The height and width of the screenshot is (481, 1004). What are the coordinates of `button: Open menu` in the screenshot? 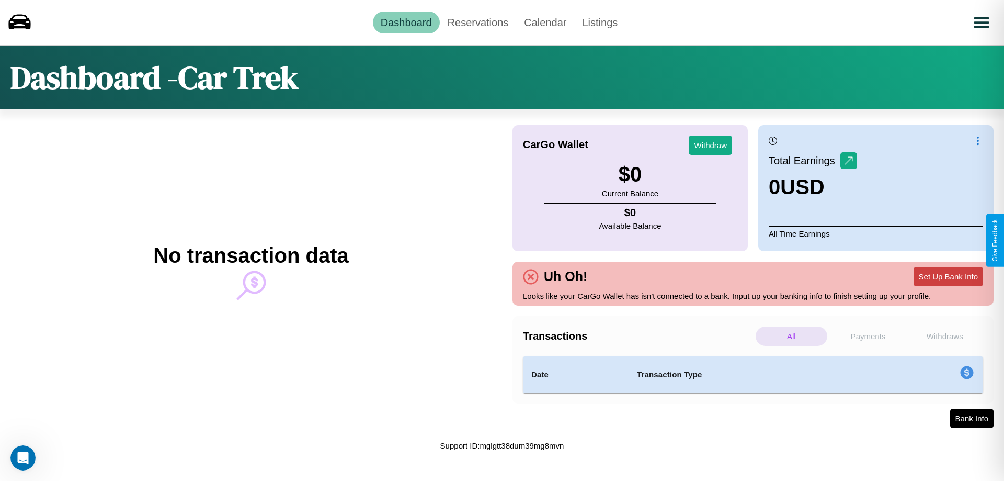 It's located at (981, 22).